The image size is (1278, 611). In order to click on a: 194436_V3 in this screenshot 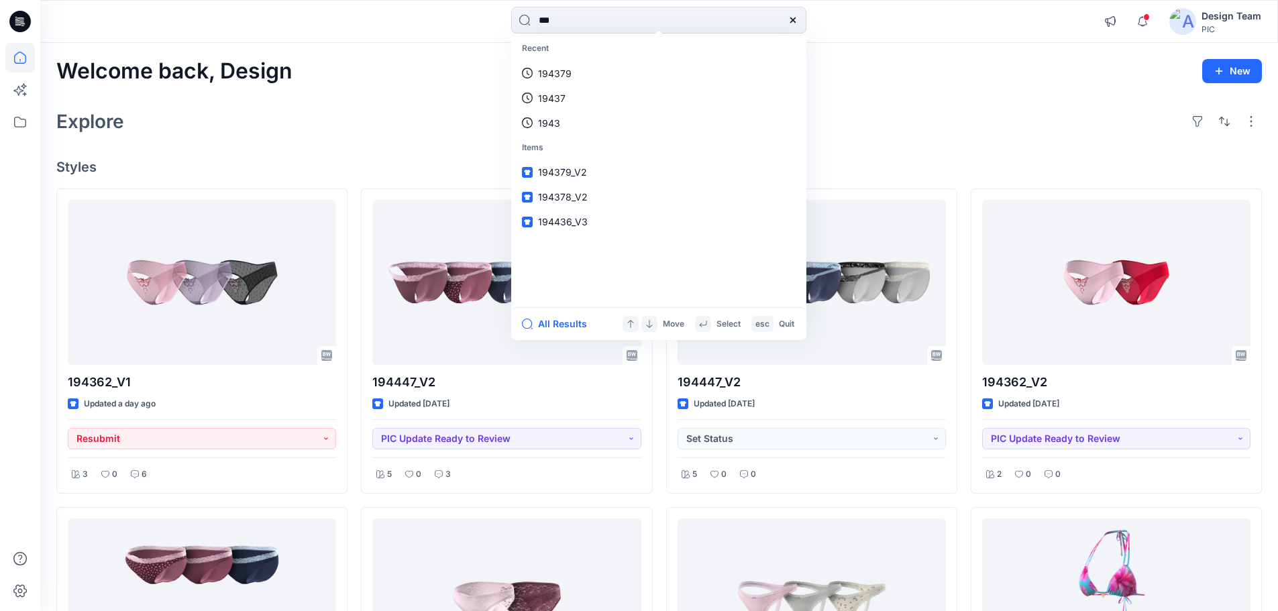, I will do `click(659, 221)`.